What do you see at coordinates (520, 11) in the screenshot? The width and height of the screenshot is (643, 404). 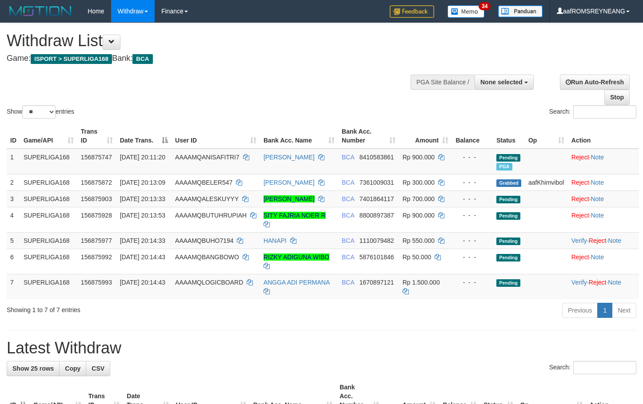 I see `img: panduan.png` at bounding box center [520, 11].